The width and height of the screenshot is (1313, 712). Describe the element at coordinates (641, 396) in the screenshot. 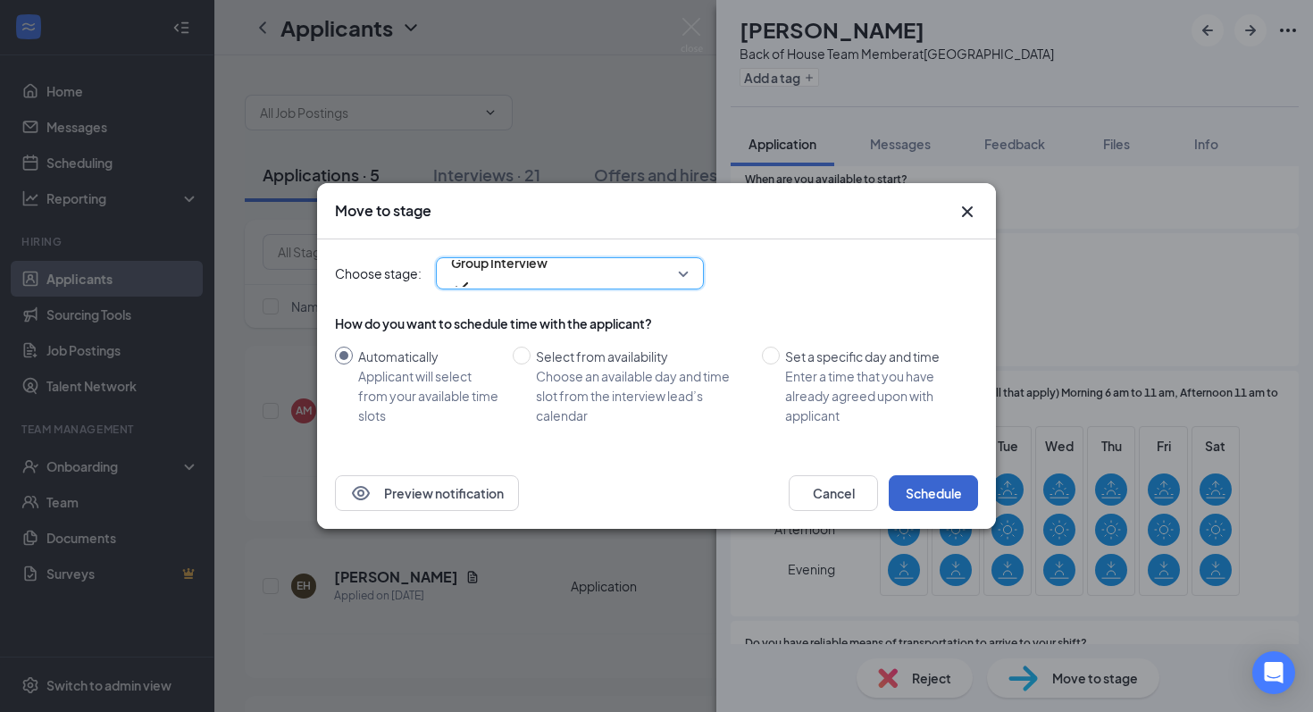

I see `div: Choose an available day and time slot from the interview lead’s calendar` at that location.